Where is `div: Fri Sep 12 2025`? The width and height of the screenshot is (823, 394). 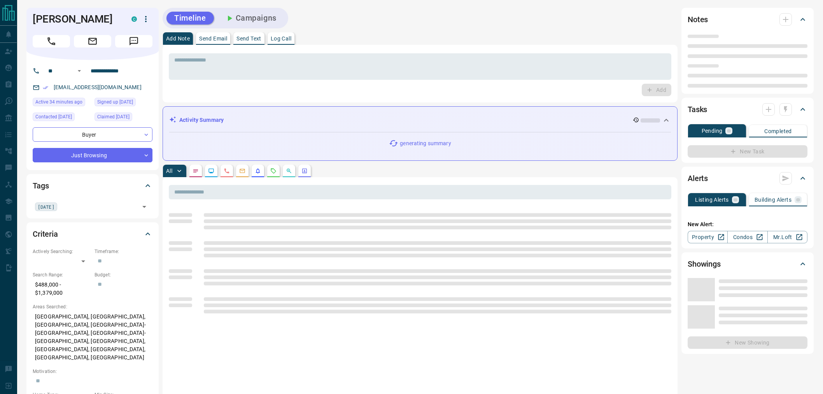 div: Fri Sep 12 2025 is located at coordinates (61, 103).